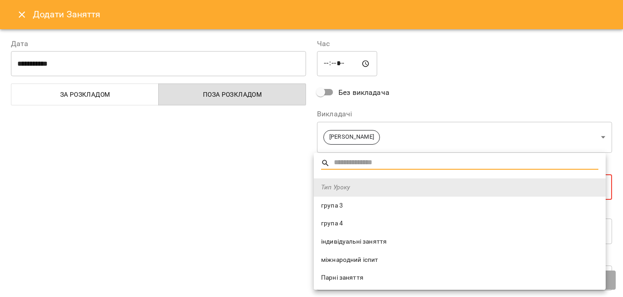 The width and height of the screenshot is (623, 297). What do you see at coordinates (460, 278) in the screenshot?
I see `span: Парні заняття` at bounding box center [460, 278].